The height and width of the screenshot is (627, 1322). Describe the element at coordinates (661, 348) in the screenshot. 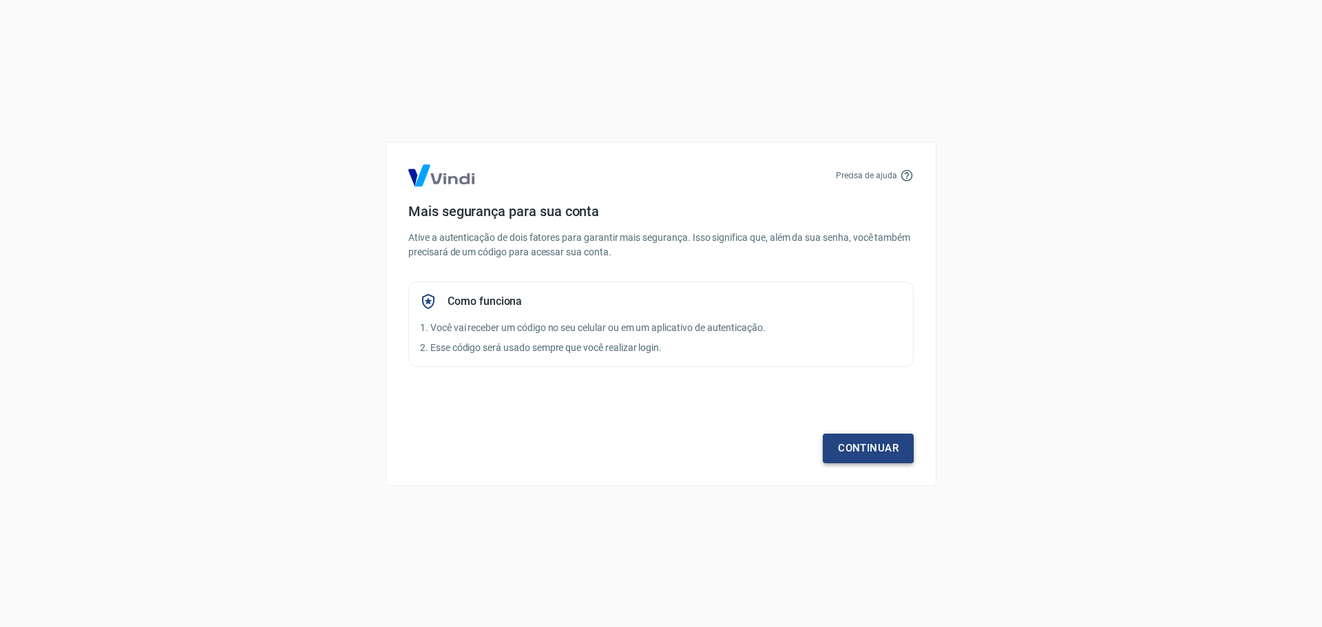

I see `p: 2. Esse código será usado sempre que você realizar login.` at that location.